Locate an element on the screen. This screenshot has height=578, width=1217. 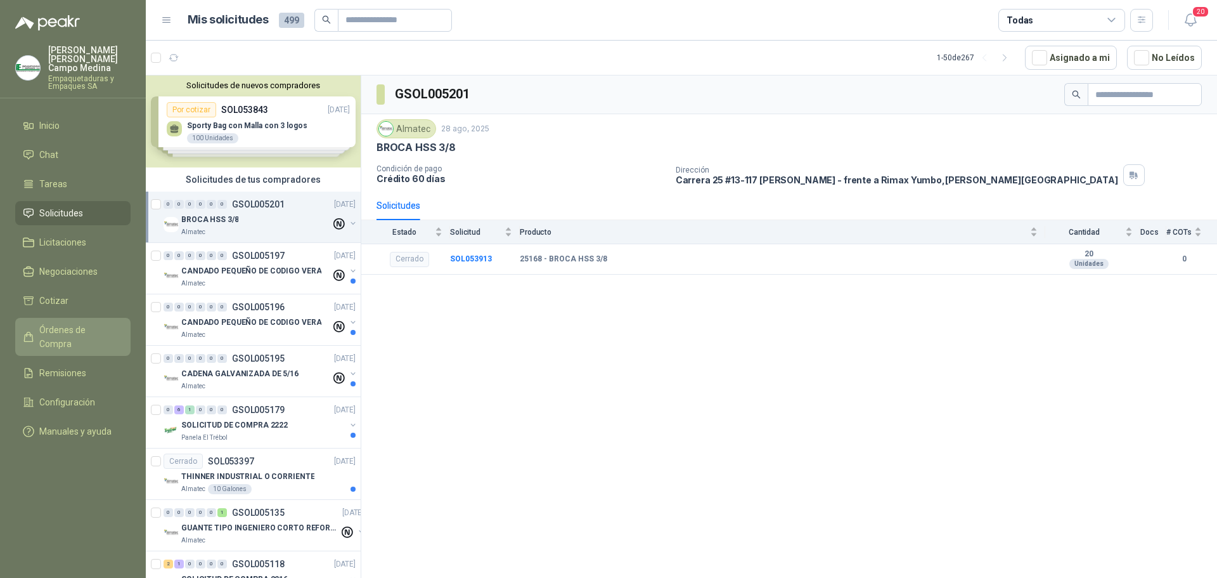
a: Licitaciones is located at coordinates (73, 242).